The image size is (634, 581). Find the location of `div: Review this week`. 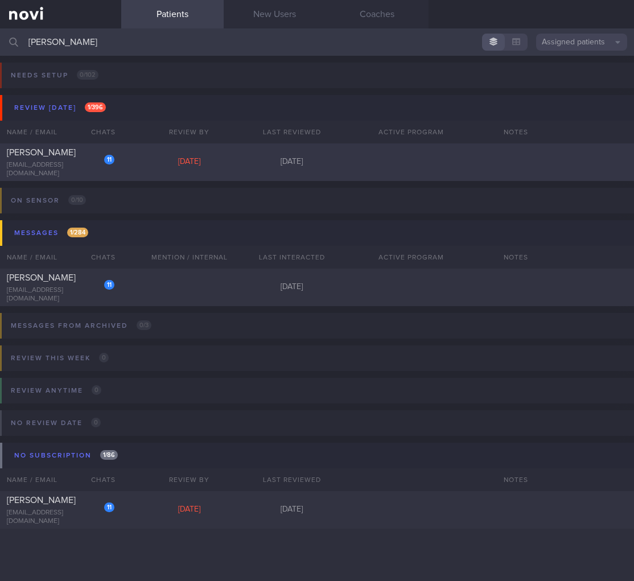

div: Review this week is located at coordinates (60, 358).